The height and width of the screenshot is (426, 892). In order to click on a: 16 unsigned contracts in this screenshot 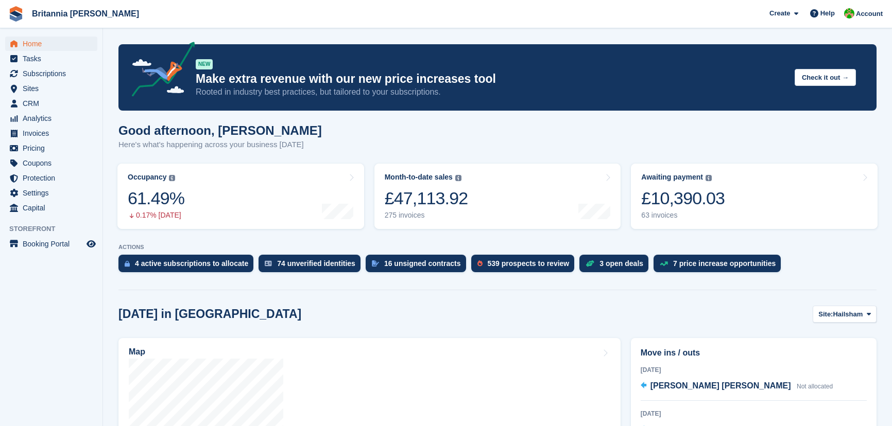, I will do `click(418, 266)`.